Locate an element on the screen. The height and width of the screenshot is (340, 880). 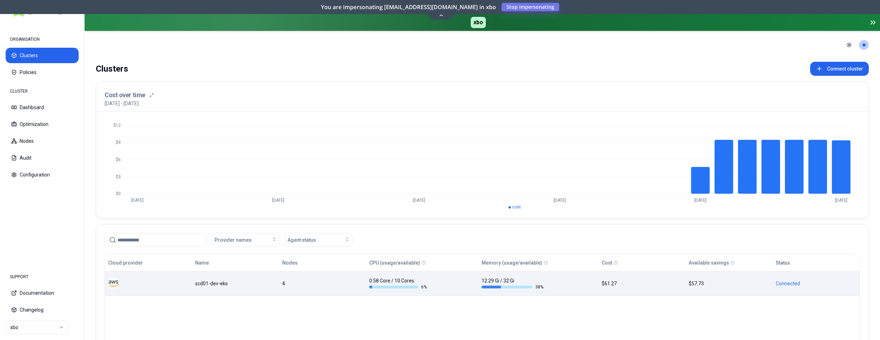
button: Provider names is located at coordinates (246, 240).